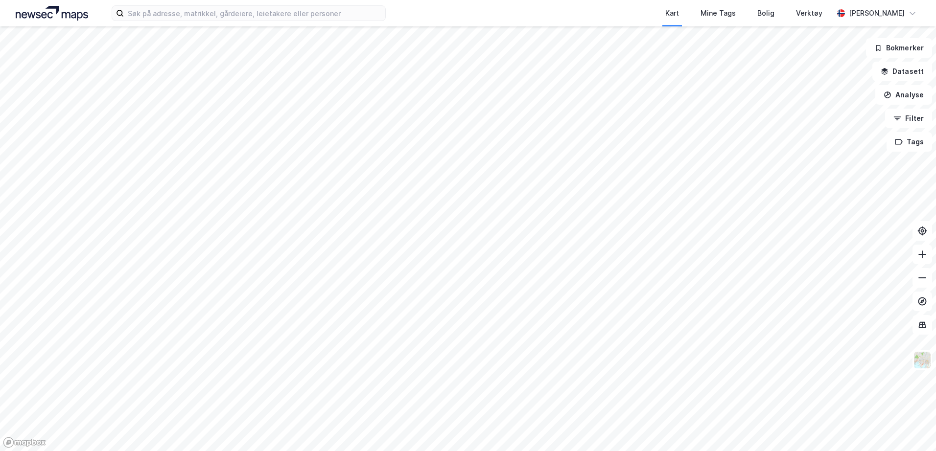 This screenshot has width=936, height=451. Describe the element at coordinates (672, 13) in the screenshot. I see `div: Kart` at that location.